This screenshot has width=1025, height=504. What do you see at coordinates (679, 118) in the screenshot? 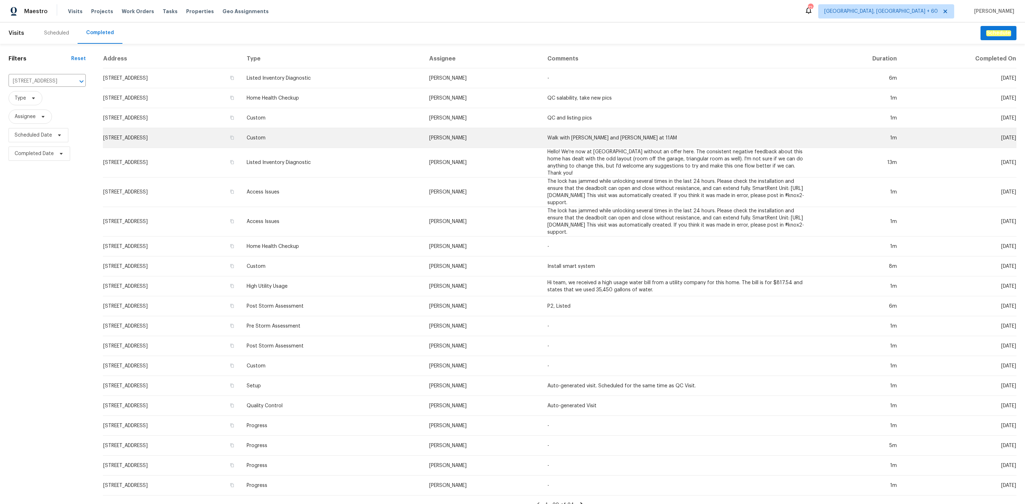
I see `td: QC and listing pics` at bounding box center [679, 118].